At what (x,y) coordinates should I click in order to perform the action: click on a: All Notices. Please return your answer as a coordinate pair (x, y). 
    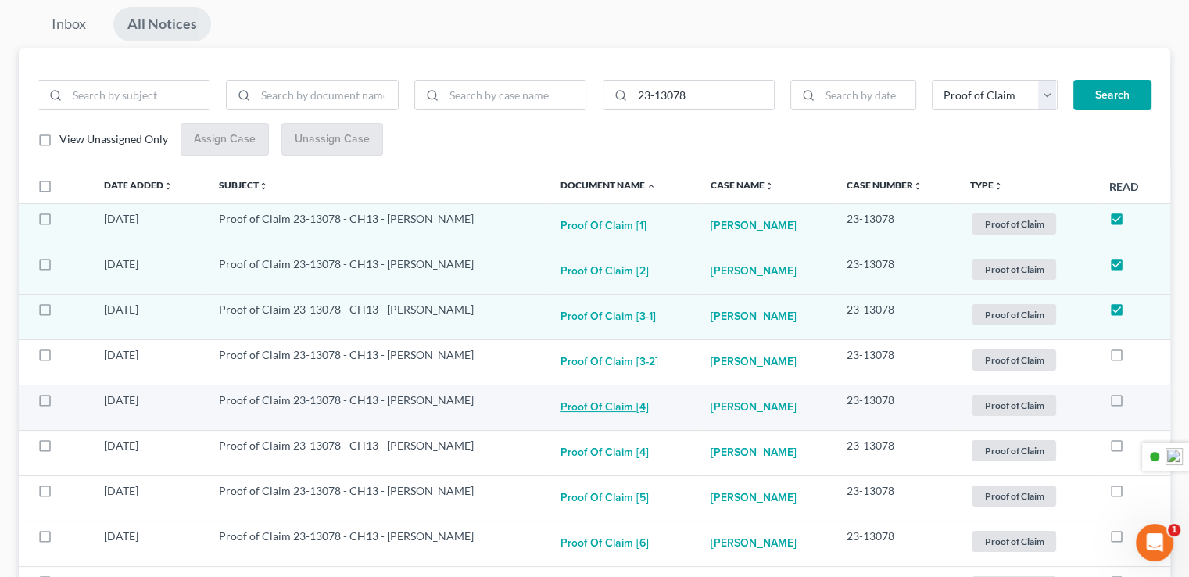
    Looking at the image, I should click on (162, 24).